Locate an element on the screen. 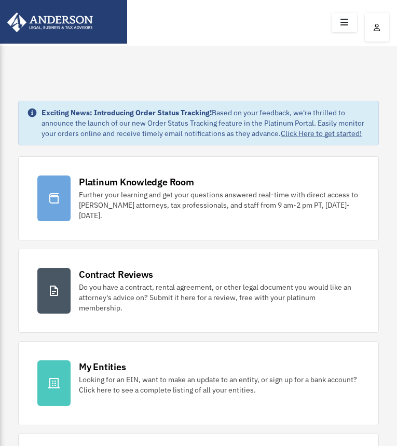 This screenshot has width=397, height=446. div: Do you have a contract, rental agreement, or other legal document you would like an attorney's ad... is located at coordinates (219, 297).